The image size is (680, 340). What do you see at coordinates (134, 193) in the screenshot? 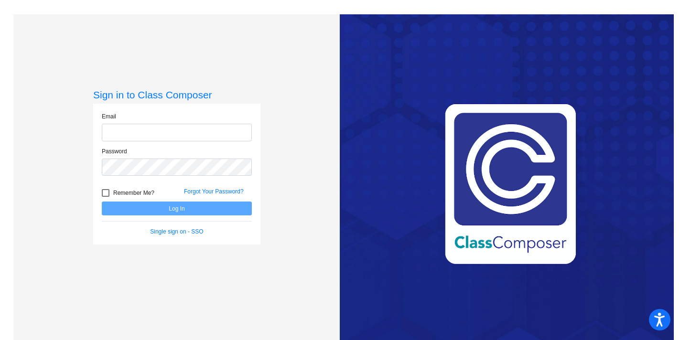
I see `span: Remember Me?` at bounding box center [134, 193].